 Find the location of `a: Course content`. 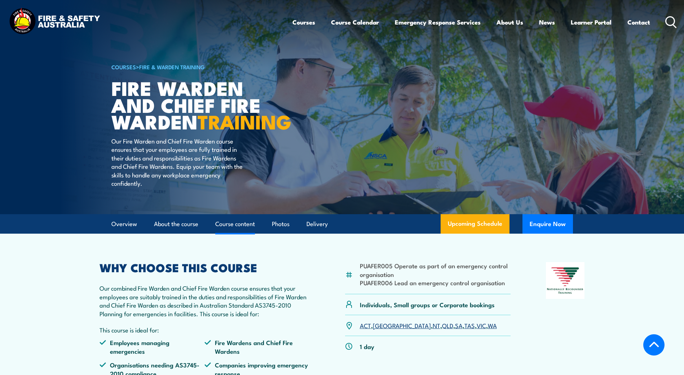

a: Course content is located at coordinates (235, 224).